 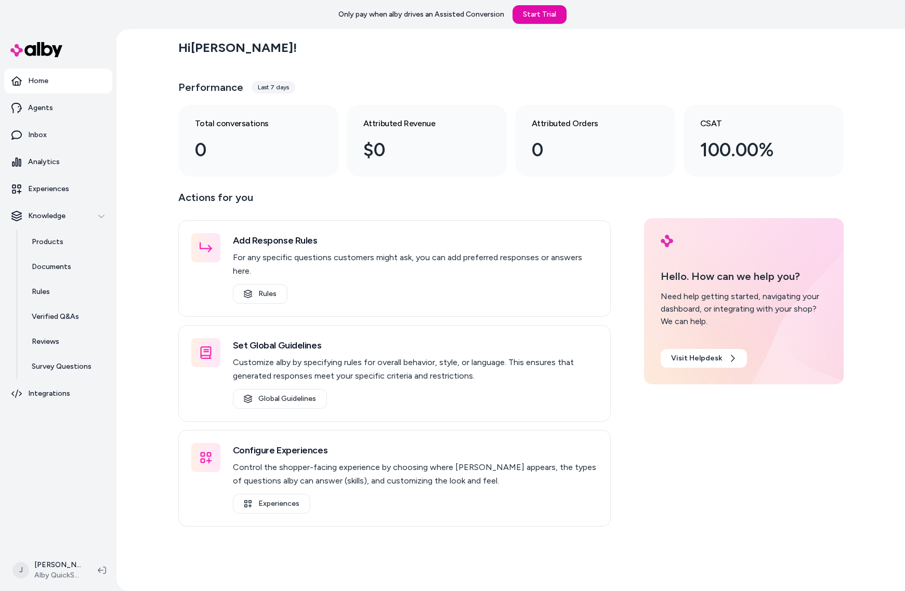 I want to click on h3: Set Global Guidelines, so click(x=415, y=346).